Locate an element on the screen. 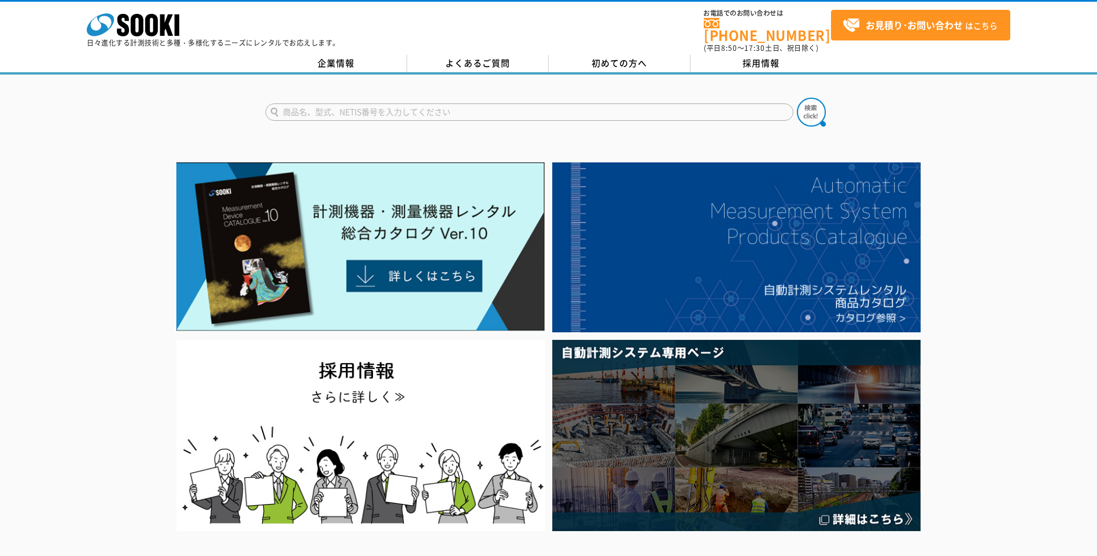  a: 企業情報 is located at coordinates (336, 64).